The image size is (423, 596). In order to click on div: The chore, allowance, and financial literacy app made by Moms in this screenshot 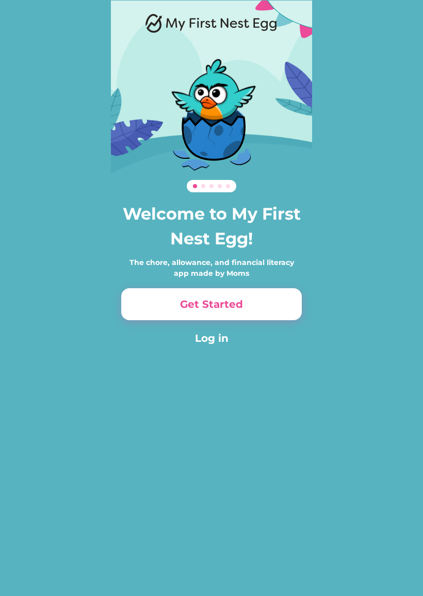, I will do `click(211, 268)`.